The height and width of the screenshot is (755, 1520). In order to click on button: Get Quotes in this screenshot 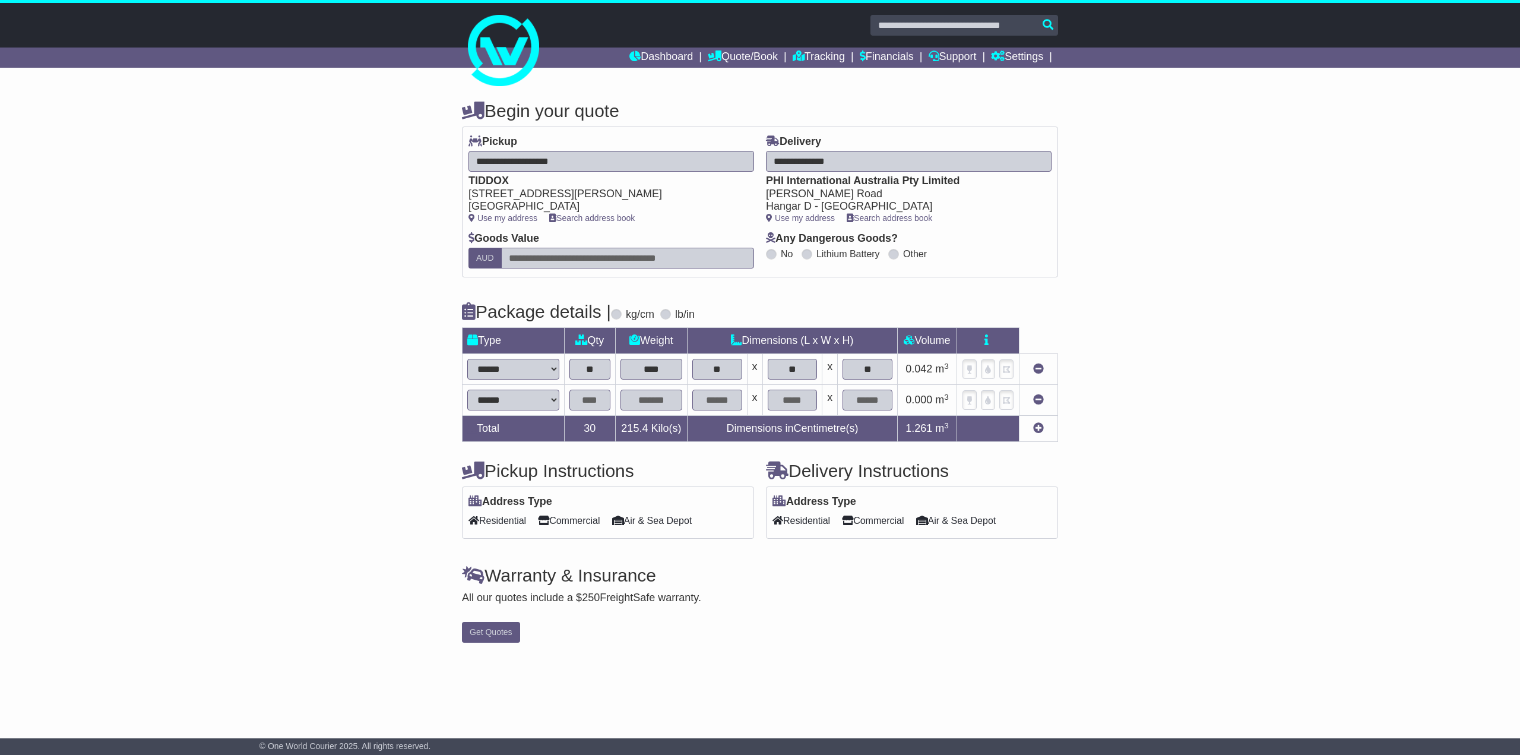, I will do `click(491, 632)`.